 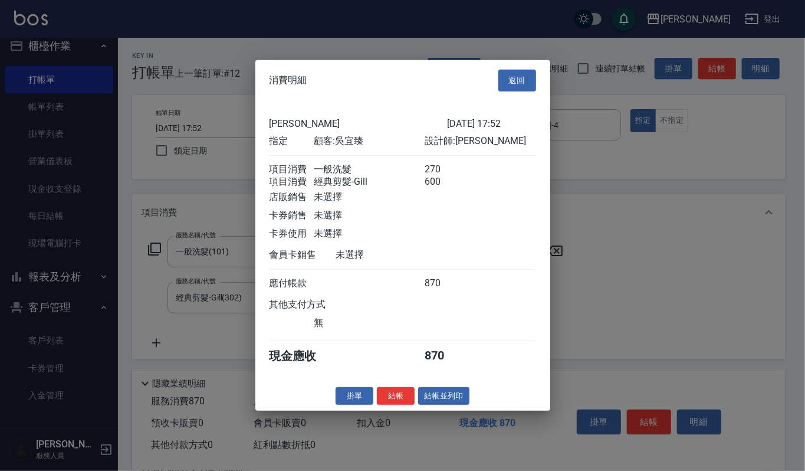 I want to click on button: 返回, so click(x=517, y=80).